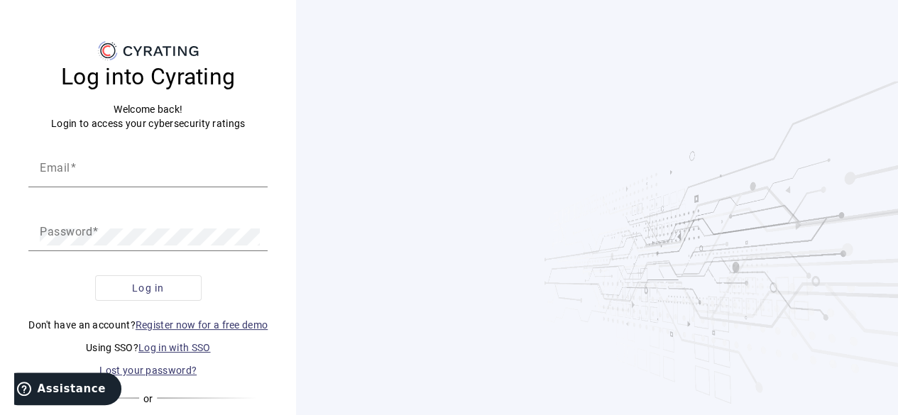 This screenshot has width=898, height=415. I want to click on button: Log in, so click(148, 288).